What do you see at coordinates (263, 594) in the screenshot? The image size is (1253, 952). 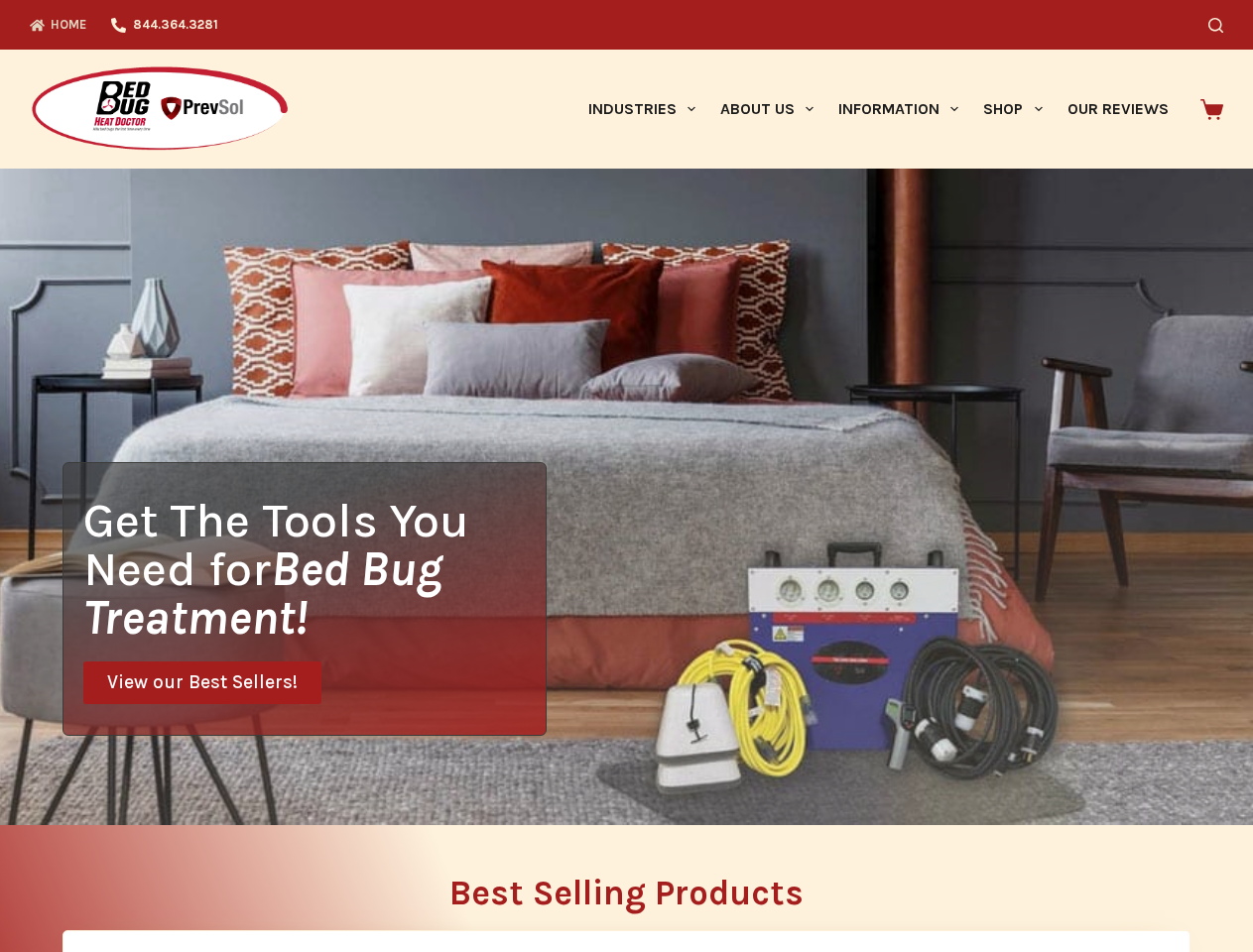 I see `i: Bed Bug Treatment!` at bounding box center [263, 594].